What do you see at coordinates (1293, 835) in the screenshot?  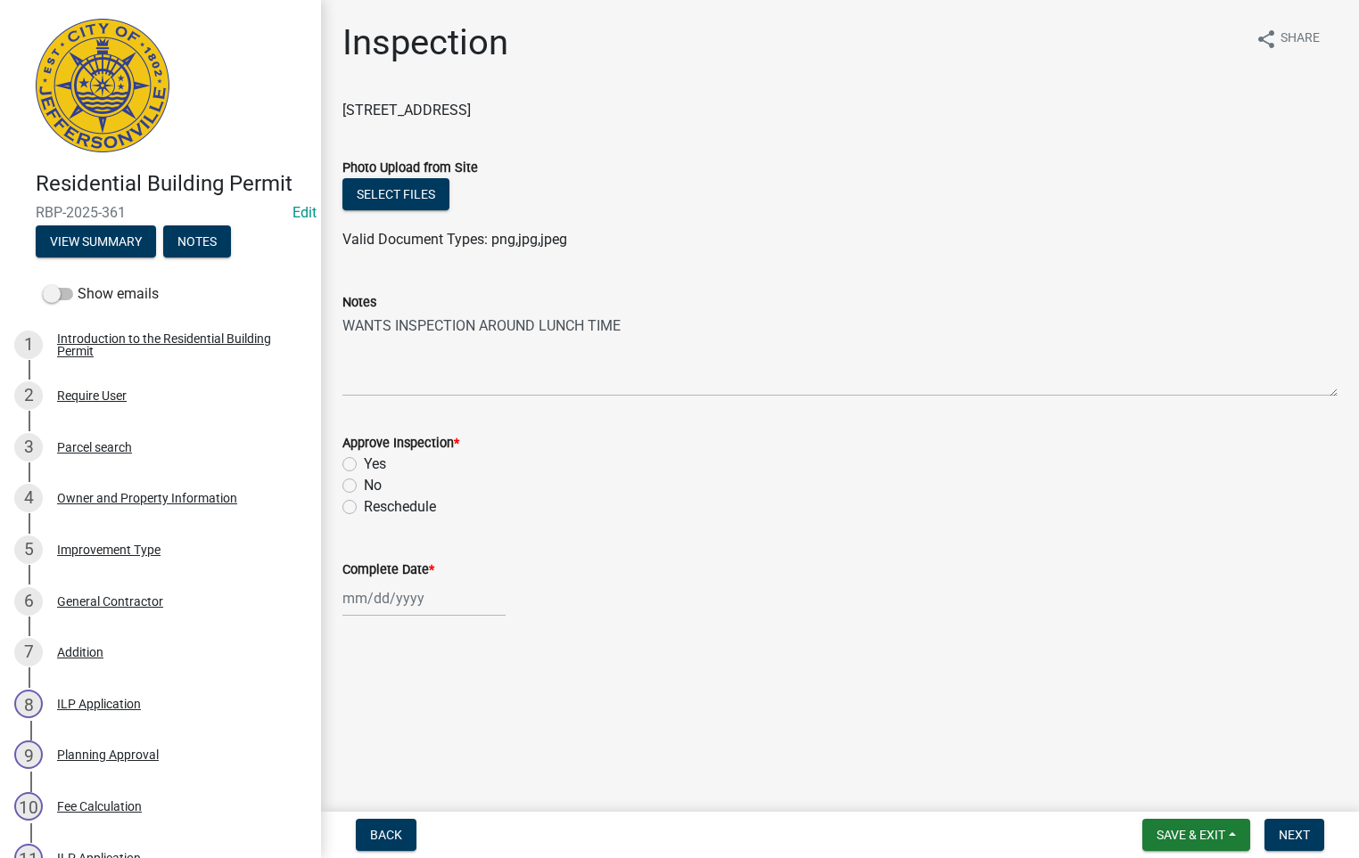 I see `span: Next` at bounding box center [1293, 835].